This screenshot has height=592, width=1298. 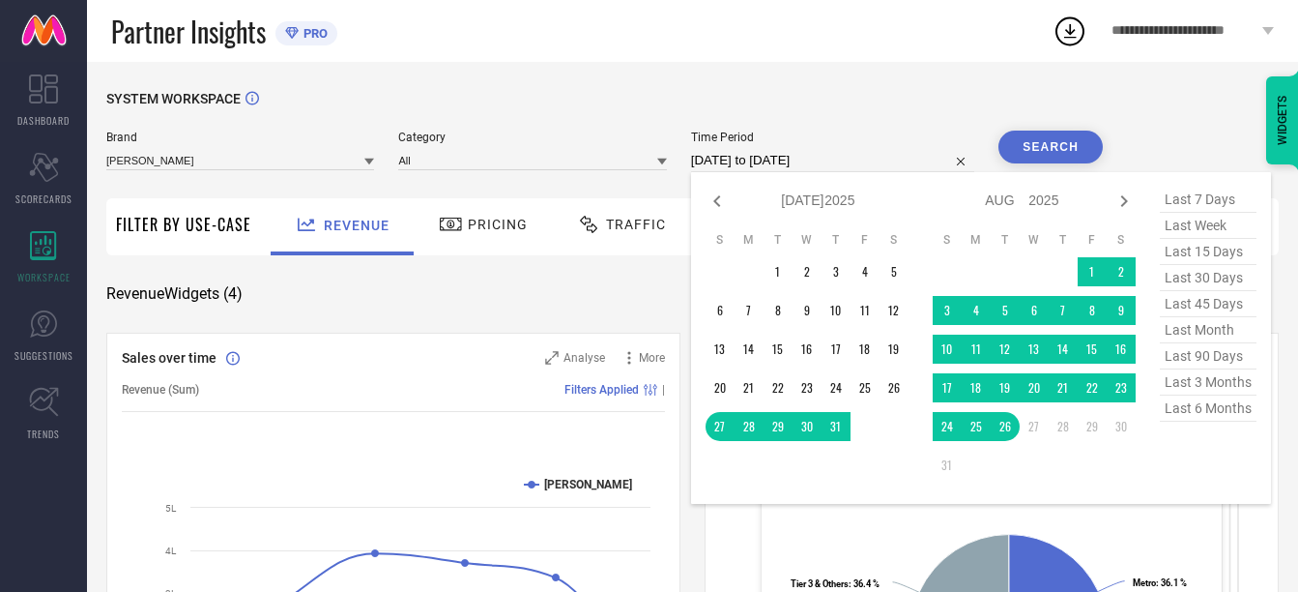 I want to click on td: Fri Aug 15 2025, so click(x=1093, y=349).